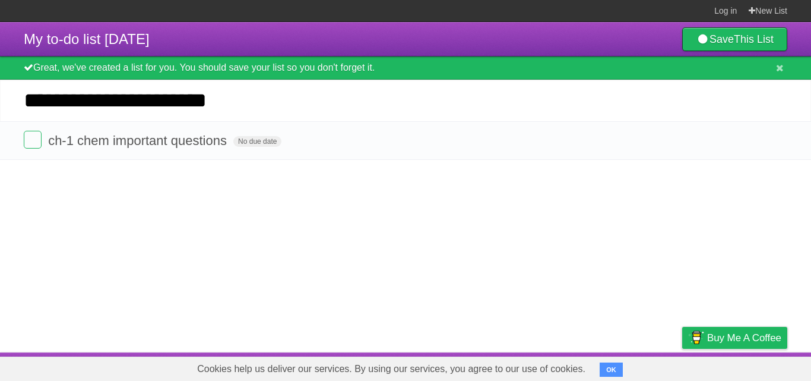 The width and height of the screenshot is (811, 381). Describe the element at coordinates (744, 337) in the screenshot. I see `span: Buy me a coffee` at that location.